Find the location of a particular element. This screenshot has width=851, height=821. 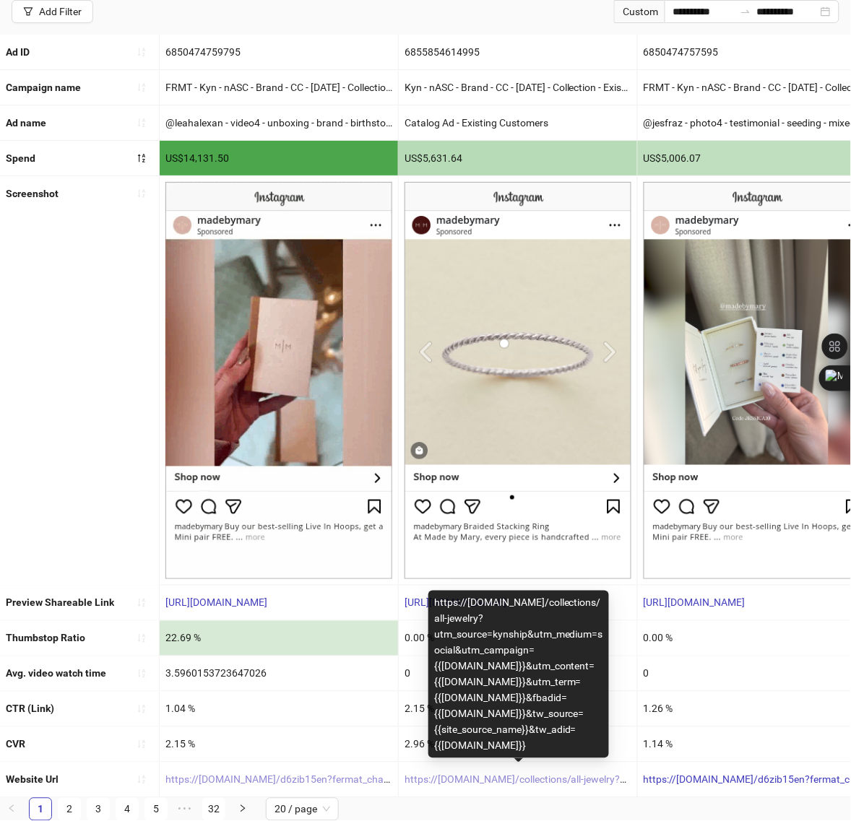

li: Next 5 Pages is located at coordinates (185, 810).